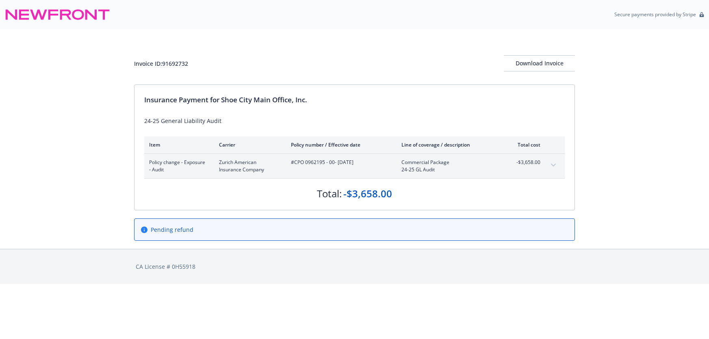 Image resolution: width=709 pixels, height=339 pixels. What do you see at coordinates (172, 230) in the screenshot?
I see `span: Pending refund` at bounding box center [172, 230].